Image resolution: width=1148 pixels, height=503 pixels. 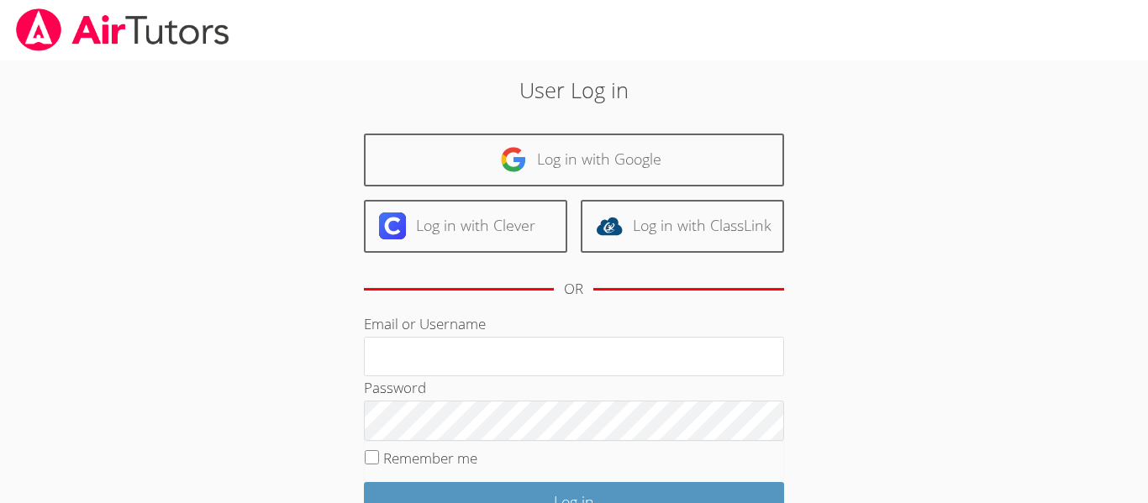 I want to click on h2: User Log in, so click(x=574, y=90).